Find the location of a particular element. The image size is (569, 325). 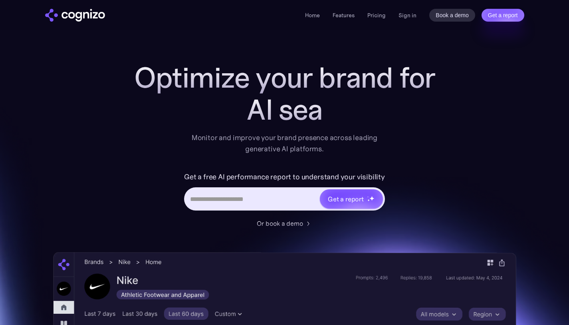

a: Get a reportstarstarstar is located at coordinates (352, 199).